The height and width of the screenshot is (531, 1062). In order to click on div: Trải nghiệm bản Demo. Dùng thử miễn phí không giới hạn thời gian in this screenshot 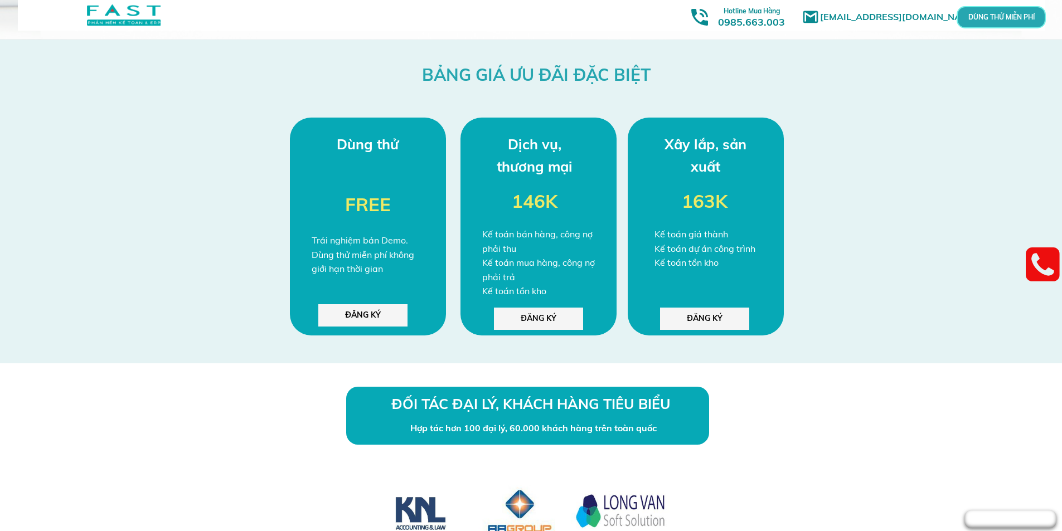, I will do `click(368, 255)`.